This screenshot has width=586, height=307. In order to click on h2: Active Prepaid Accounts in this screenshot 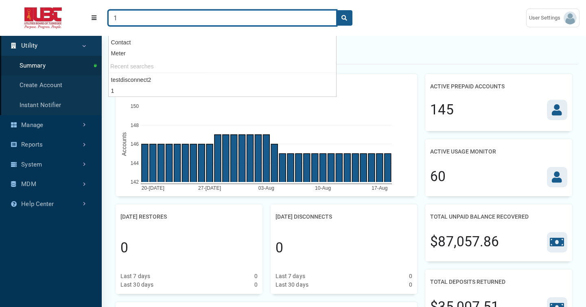, I will do `click(468, 86)`.